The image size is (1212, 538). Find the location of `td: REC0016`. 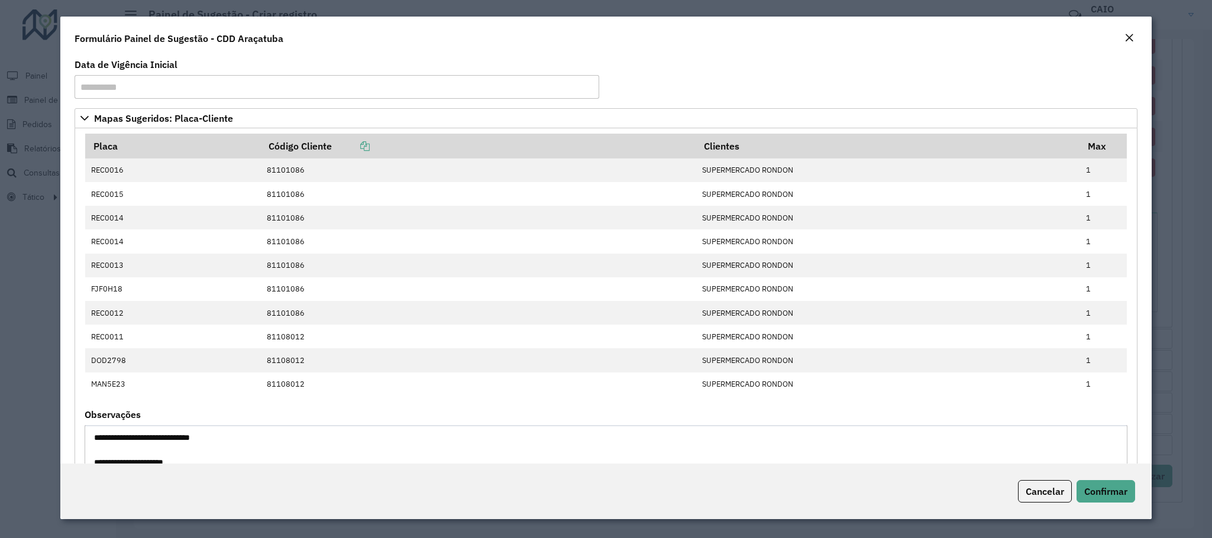

td: REC0016 is located at coordinates (173, 170).